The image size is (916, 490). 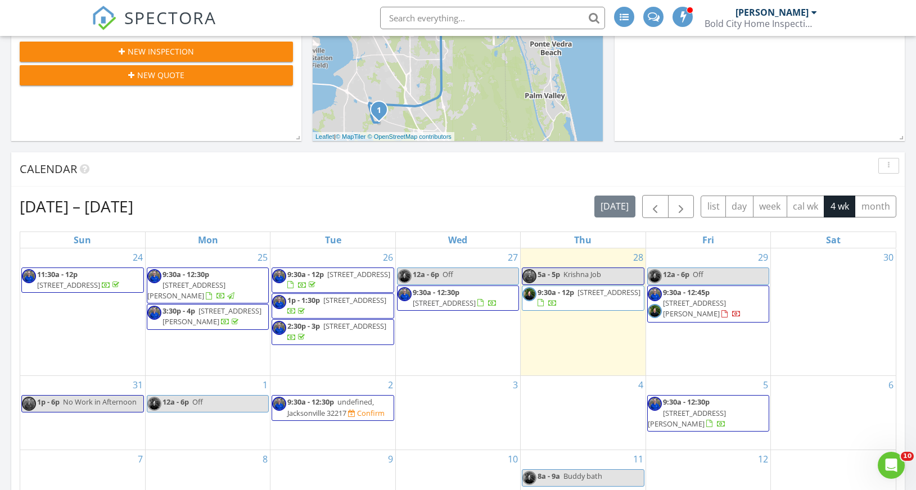 I want to click on a: Go to September 3, 2025, so click(x=515, y=385).